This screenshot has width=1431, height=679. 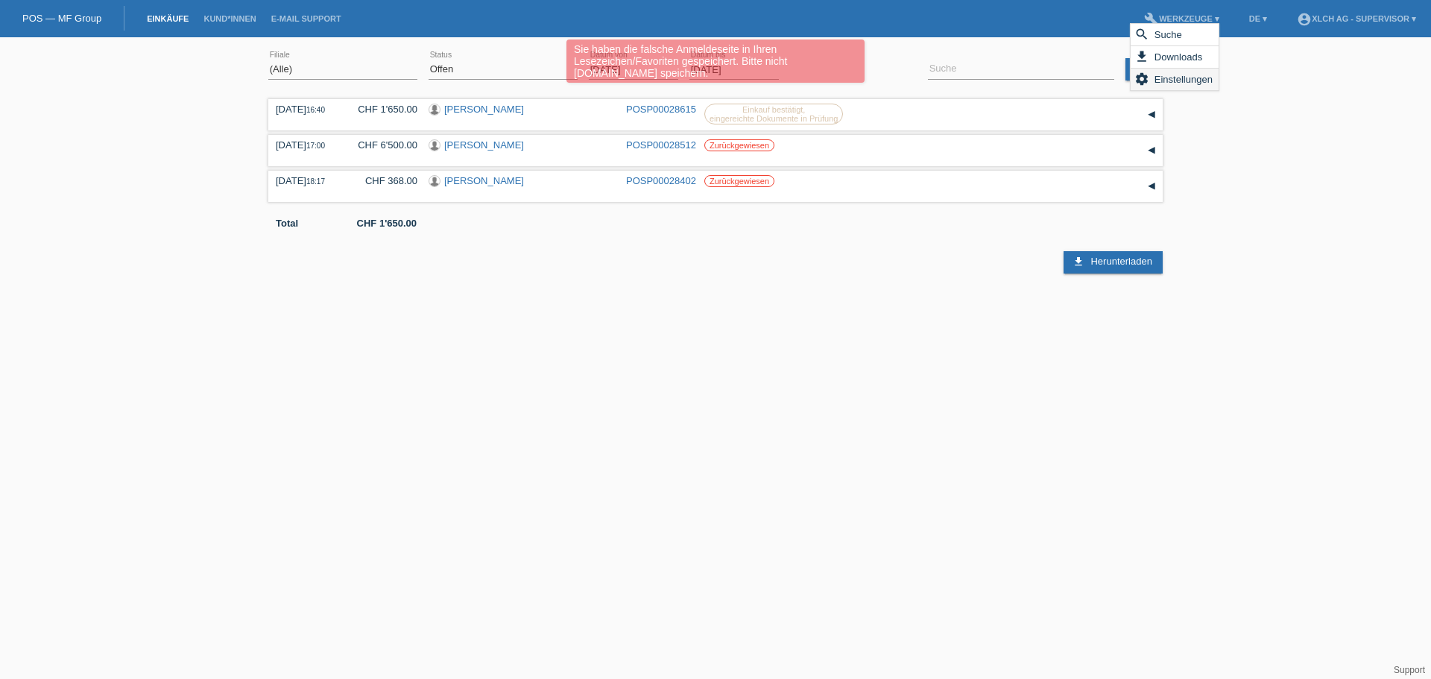 I want to click on div: CHF 368.00, so click(x=382, y=180).